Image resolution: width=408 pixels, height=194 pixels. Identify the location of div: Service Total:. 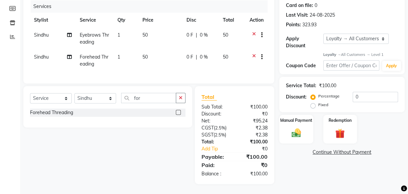
(301, 86).